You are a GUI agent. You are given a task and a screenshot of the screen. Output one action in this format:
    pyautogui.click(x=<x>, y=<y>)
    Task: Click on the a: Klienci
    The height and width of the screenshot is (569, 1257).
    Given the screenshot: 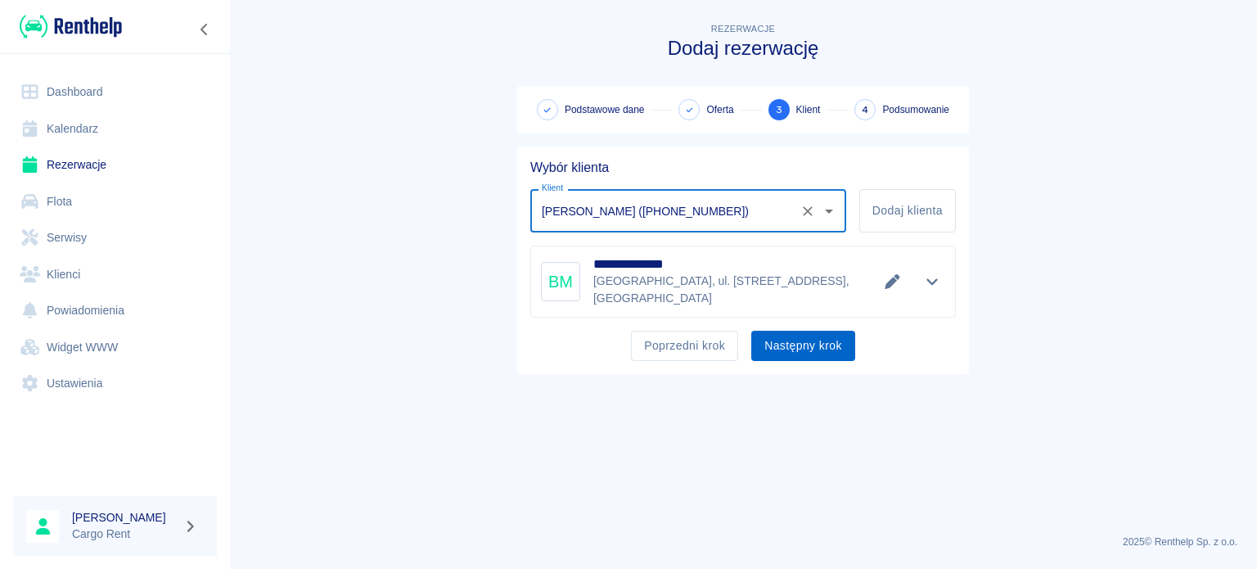 What is the action you would take?
    pyautogui.click(x=115, y=274)
    